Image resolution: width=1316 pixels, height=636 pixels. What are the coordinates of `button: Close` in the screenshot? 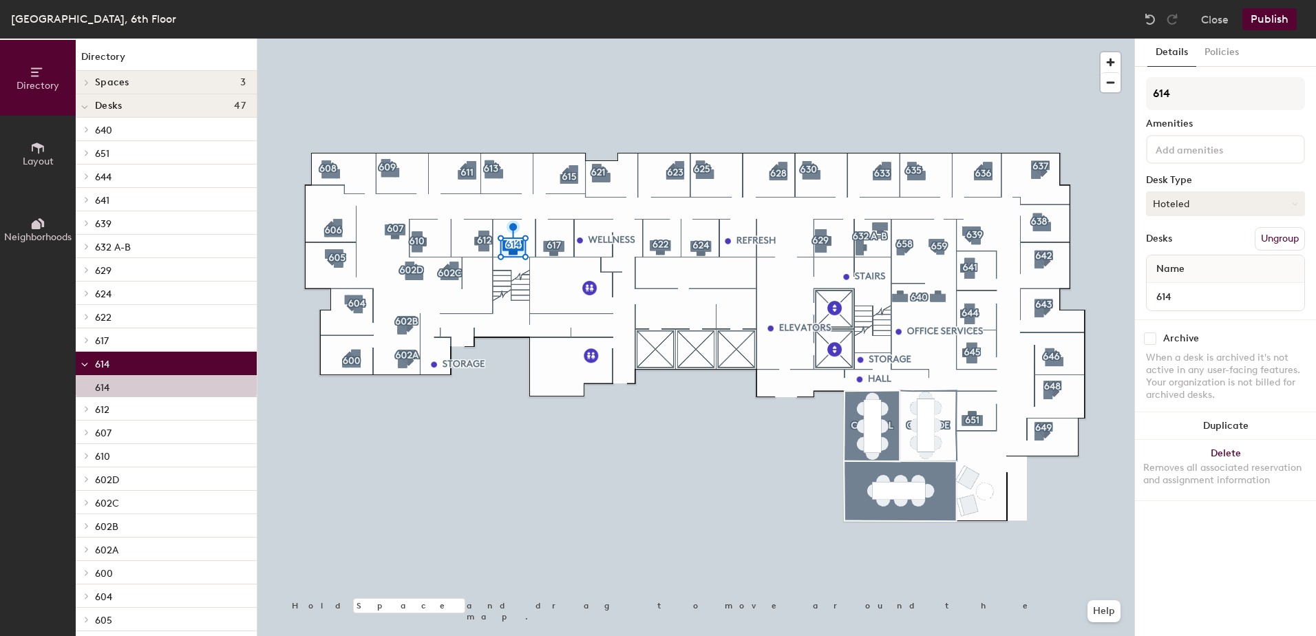 It's located at (1214, 19).